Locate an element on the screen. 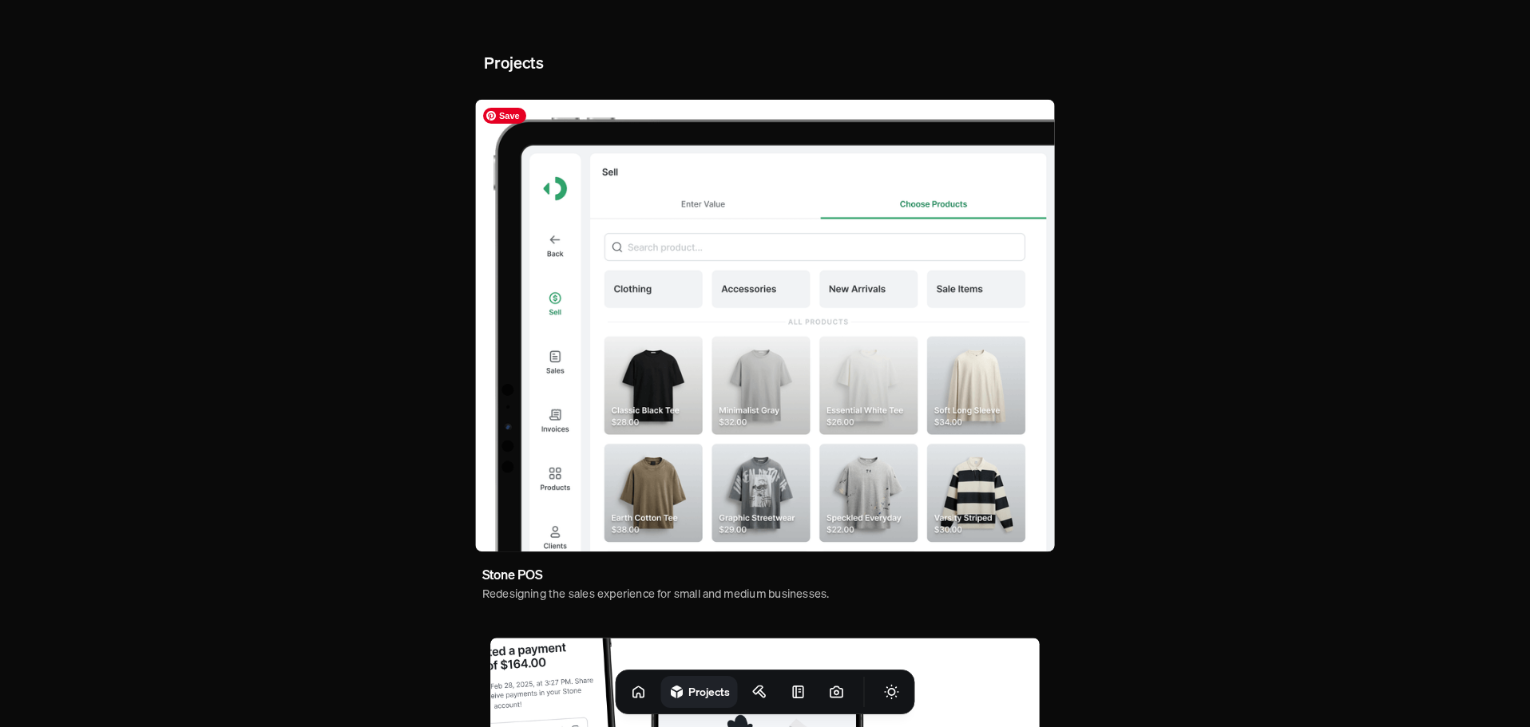  h4: Redesigning the sales experience for small and medium businesses. is located at coordinates (656, 594).